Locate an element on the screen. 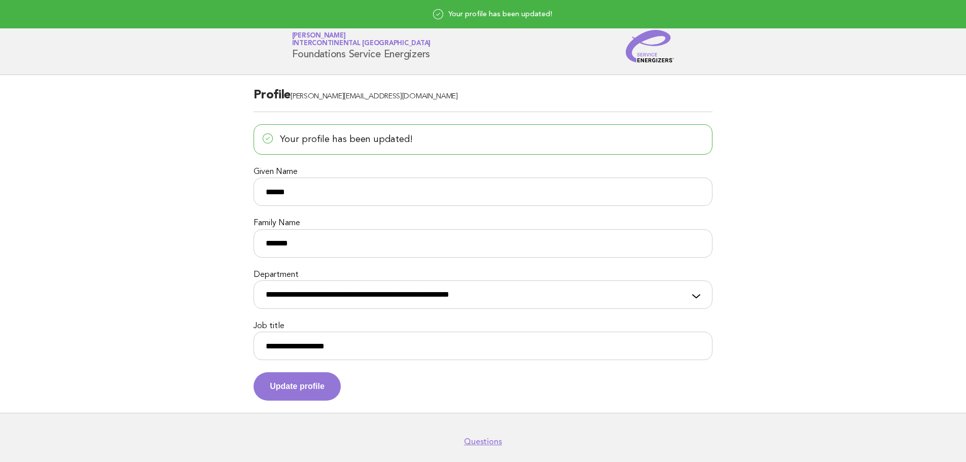  h1: Foundations Service Energizers is located at coordinates (362, 46).